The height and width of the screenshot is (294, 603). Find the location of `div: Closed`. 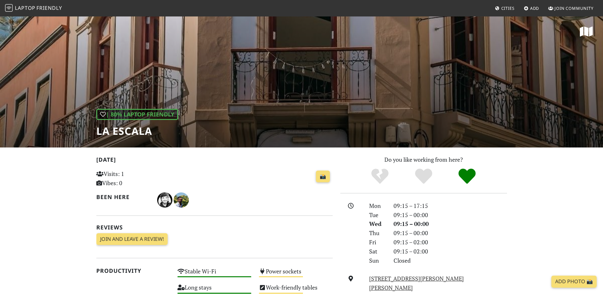

div: Closed is located at coordinates (450, 261).